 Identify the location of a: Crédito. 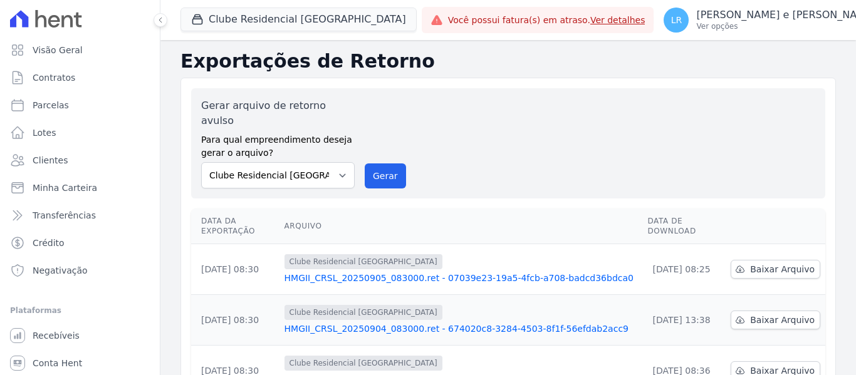
(80, 243).